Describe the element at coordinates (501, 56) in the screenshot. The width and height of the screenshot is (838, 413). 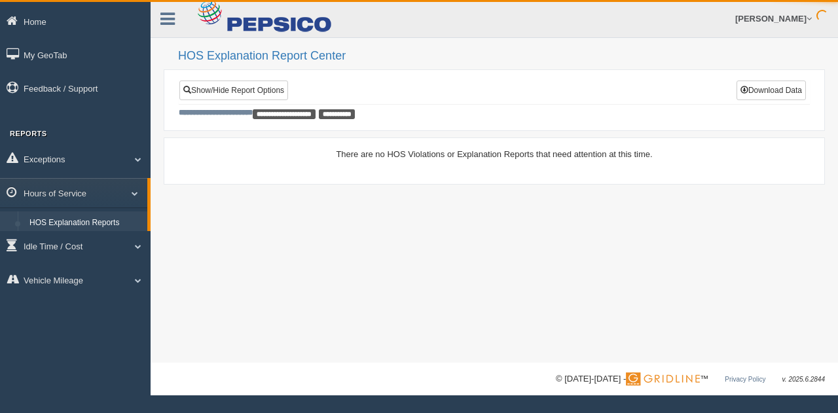
I see `h2: HOS Explanation Report Center` at that location.